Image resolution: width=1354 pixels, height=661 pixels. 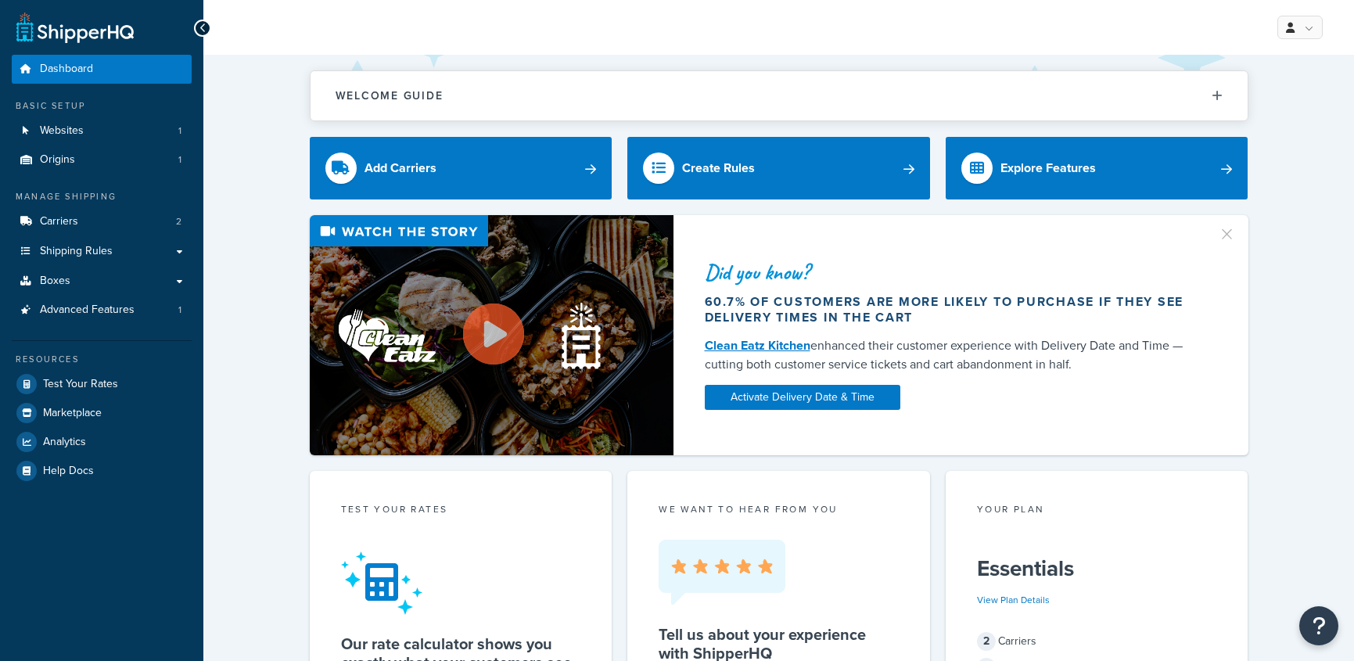 What do you see at coordinates (1097, 641) in the screenshot?
I see `div: Carriers` at bounding box center [1097, 641].